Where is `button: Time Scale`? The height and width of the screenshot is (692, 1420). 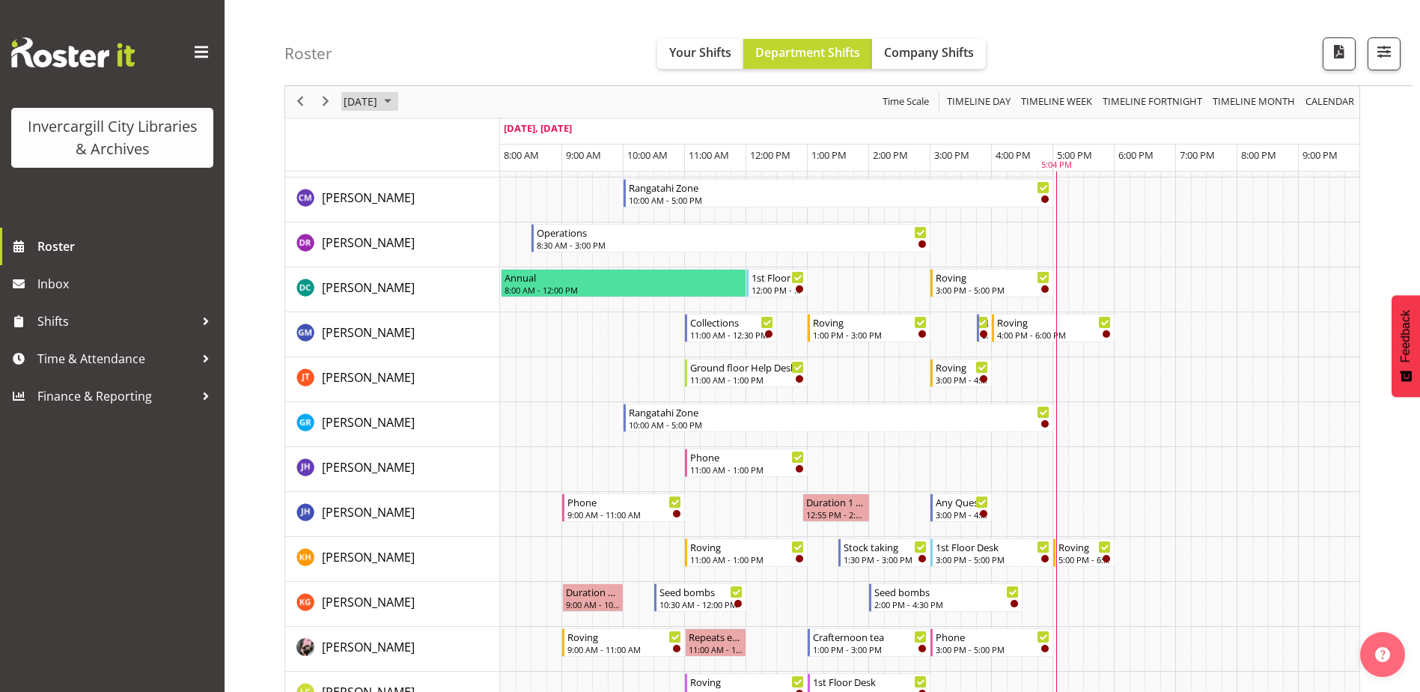 button: Time Scale is located at coordinates (906, 102).